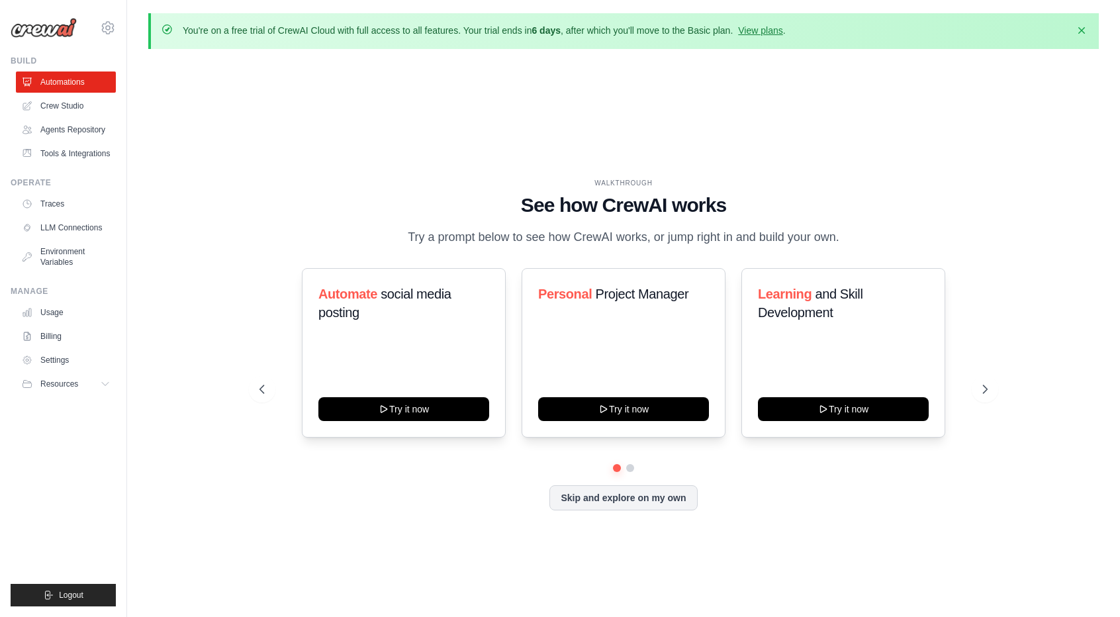  What do you see at coordinates (66, 336) in the screenshot?
I see `a: Billing` at bounding box center [66, 336].